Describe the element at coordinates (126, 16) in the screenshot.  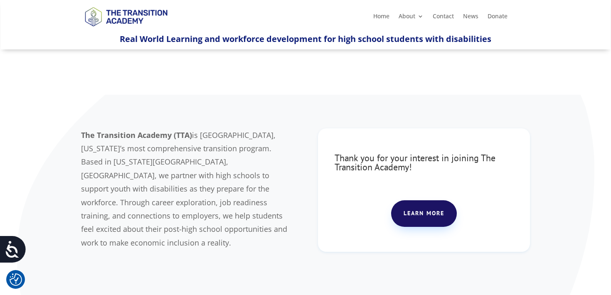
I see `img: TTA Brand_TTA Primary Logo_Horizontal_Light BG` at that location.